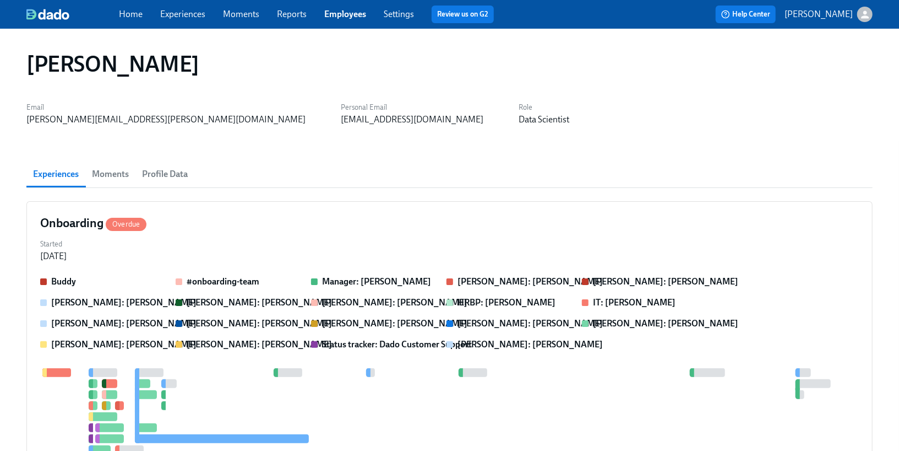  What do you see at coordinates (165, 174) in the screenshot?
I see `span: Profile Data` at bounding box center [165, 174].